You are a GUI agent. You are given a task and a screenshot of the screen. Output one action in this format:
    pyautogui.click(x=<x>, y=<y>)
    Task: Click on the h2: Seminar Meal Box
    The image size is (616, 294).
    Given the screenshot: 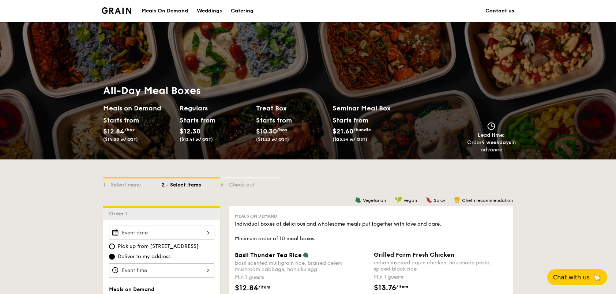 What is the action you would take?
    pyautogui.click(x=370, y=108)
    